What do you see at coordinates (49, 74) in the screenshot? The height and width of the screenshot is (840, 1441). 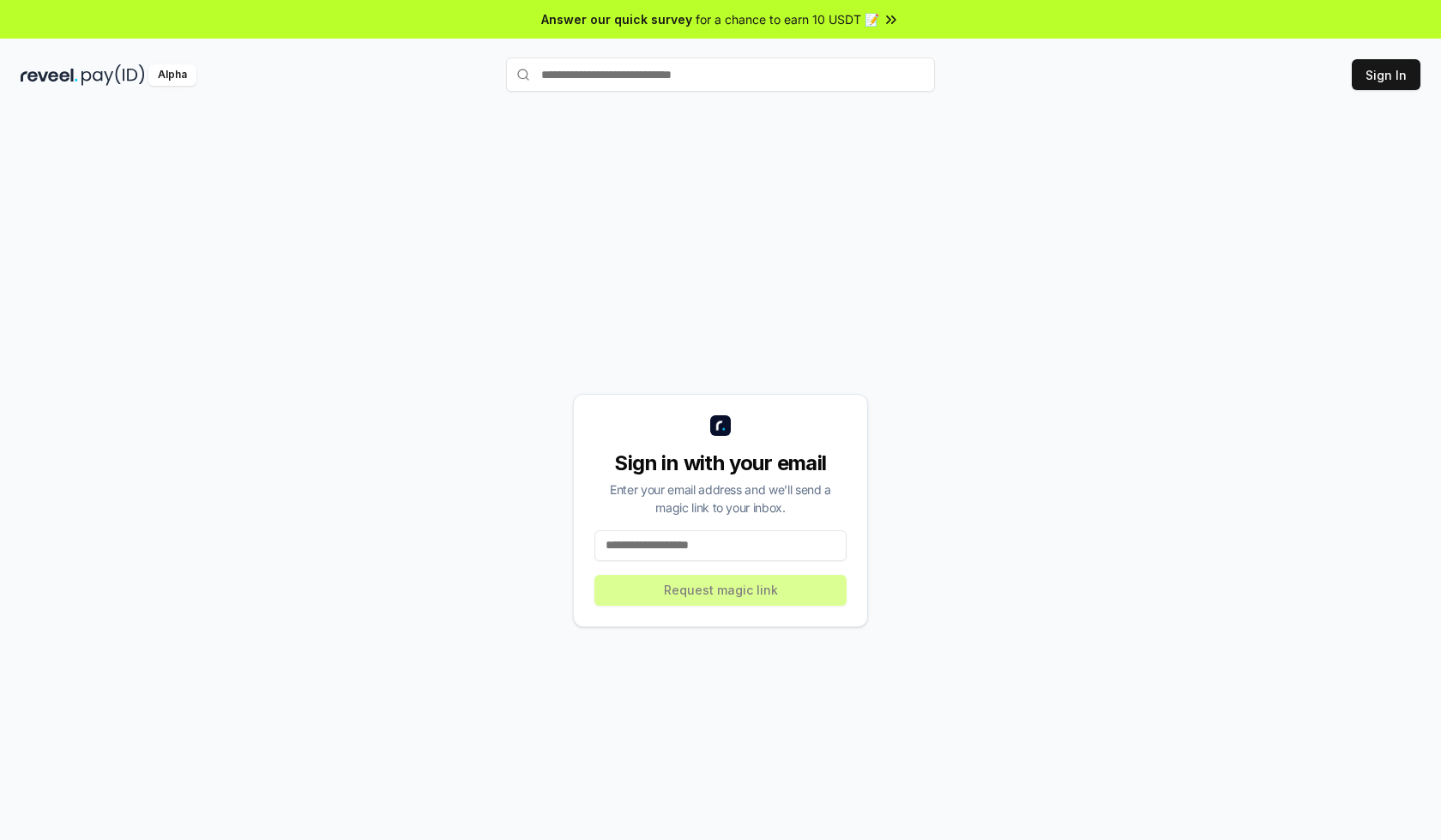 I see `img: reveel_dark` at bounding box center [49, 74].